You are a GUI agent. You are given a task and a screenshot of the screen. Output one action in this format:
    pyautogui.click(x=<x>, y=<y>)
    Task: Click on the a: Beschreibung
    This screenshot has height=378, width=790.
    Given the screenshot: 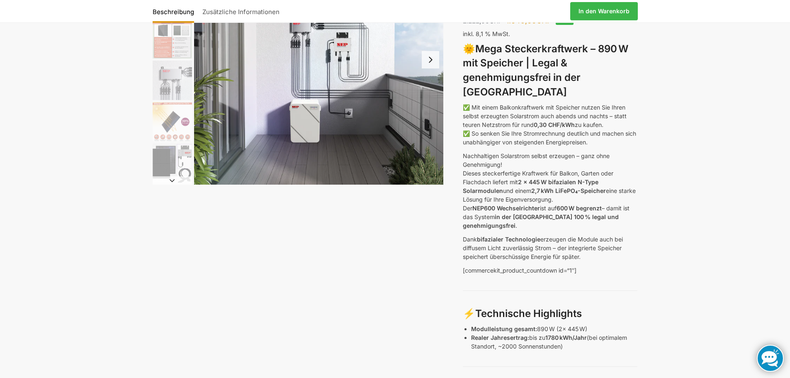 What is the action you would take?
    pyautogui.click(x=175, y=11)
    